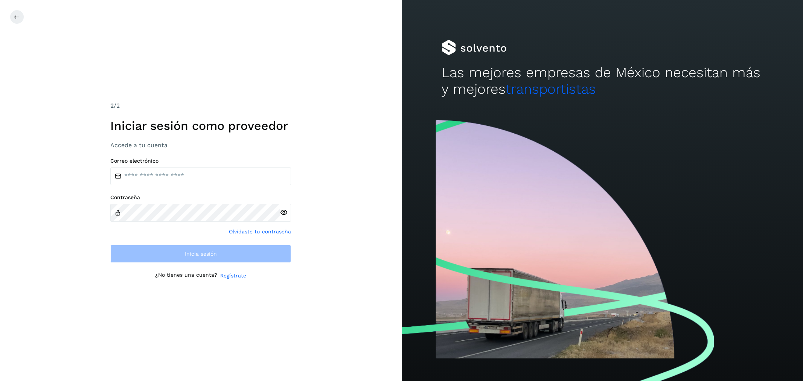 The width and height of the screenshot is (803, 381). I want to click on button: Inicia sesión, so click(201, 254).